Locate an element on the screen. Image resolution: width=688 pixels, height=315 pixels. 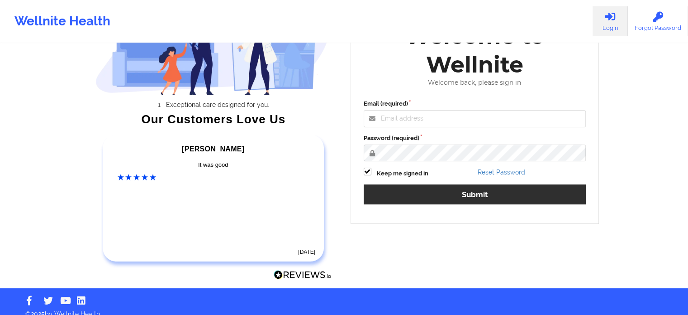
a: Forgot Password is located at coordinates (658, 21).